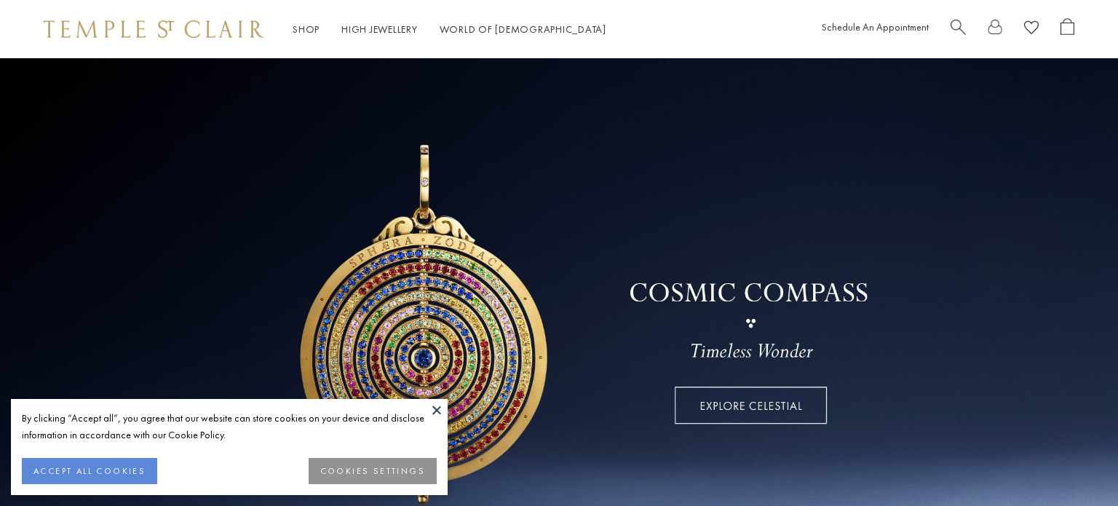 The width and height of the screenshot is (1118, 506). Describe the element at coordinates (154, 29) in the screenshot. I see `img: Temple St. Clair` at that location.